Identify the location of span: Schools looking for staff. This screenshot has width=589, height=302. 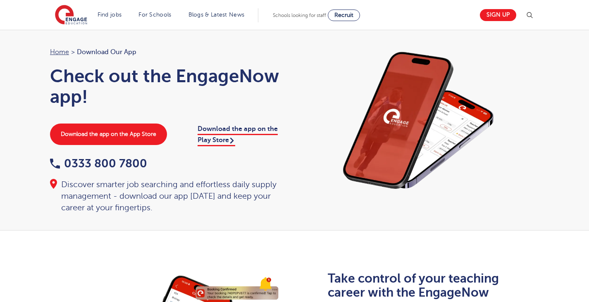
(299, 15).